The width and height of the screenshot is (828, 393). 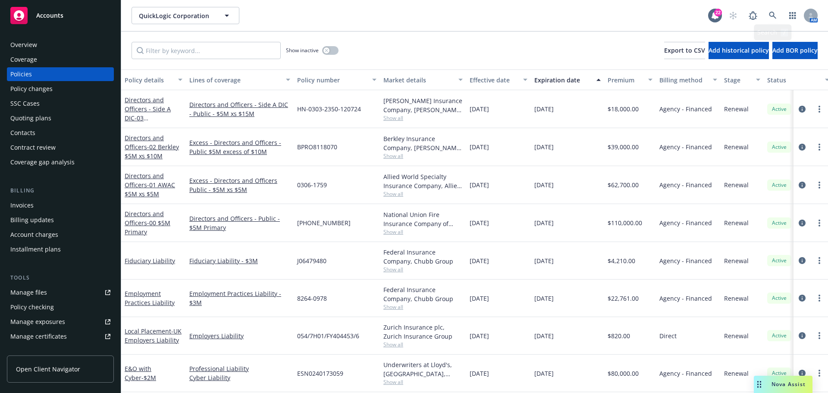 I want to click on a: Installment plans, so click(x=60, y=249).